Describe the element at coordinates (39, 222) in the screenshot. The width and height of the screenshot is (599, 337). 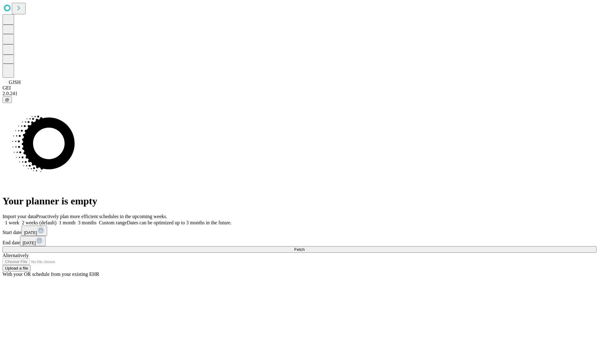
I see `span: 2 weeks (default)` at that location.